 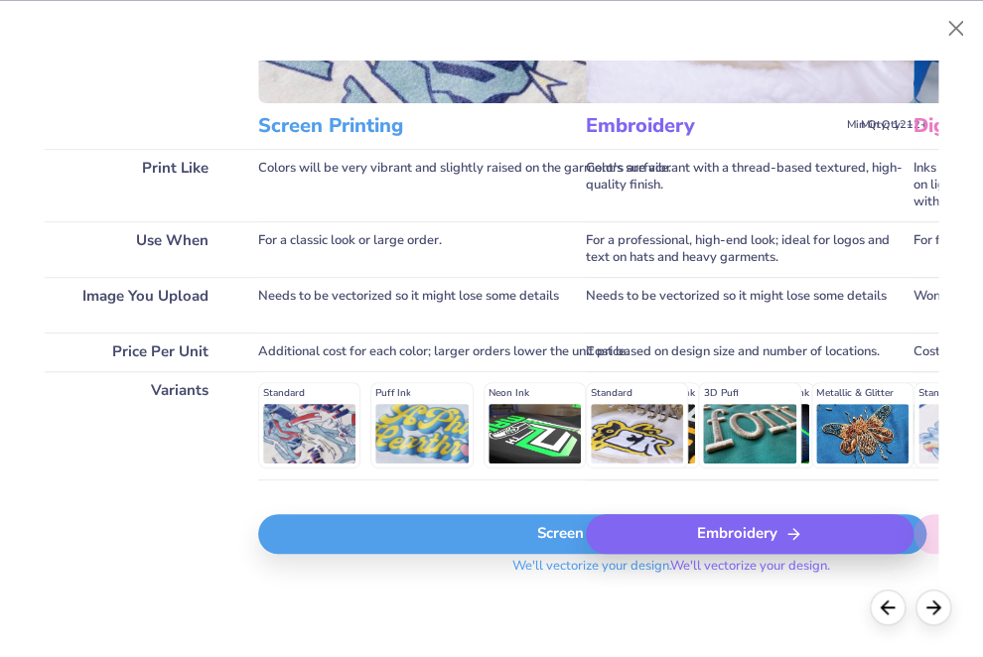 What do you see at coordinates (136, 185) in the screenshot?
I see `div: Print Like` at bounding box center [136, 185].